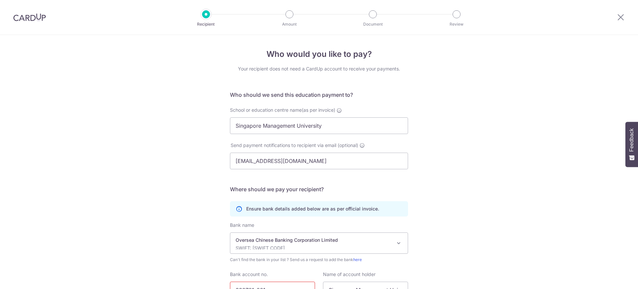 Image resolution: width=638 pixels, height=289 pixels. What do you see at coordinates (249, 274) in the screenshot?
I see `label: Bank account no.` at bounding box center [249, 274].